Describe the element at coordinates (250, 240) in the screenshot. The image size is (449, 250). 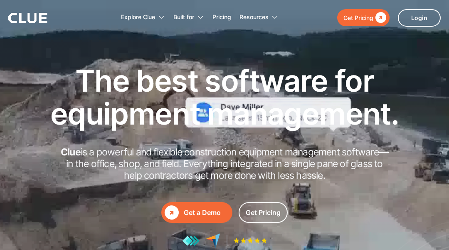
I see `img: Five-star rating icon` at that location.